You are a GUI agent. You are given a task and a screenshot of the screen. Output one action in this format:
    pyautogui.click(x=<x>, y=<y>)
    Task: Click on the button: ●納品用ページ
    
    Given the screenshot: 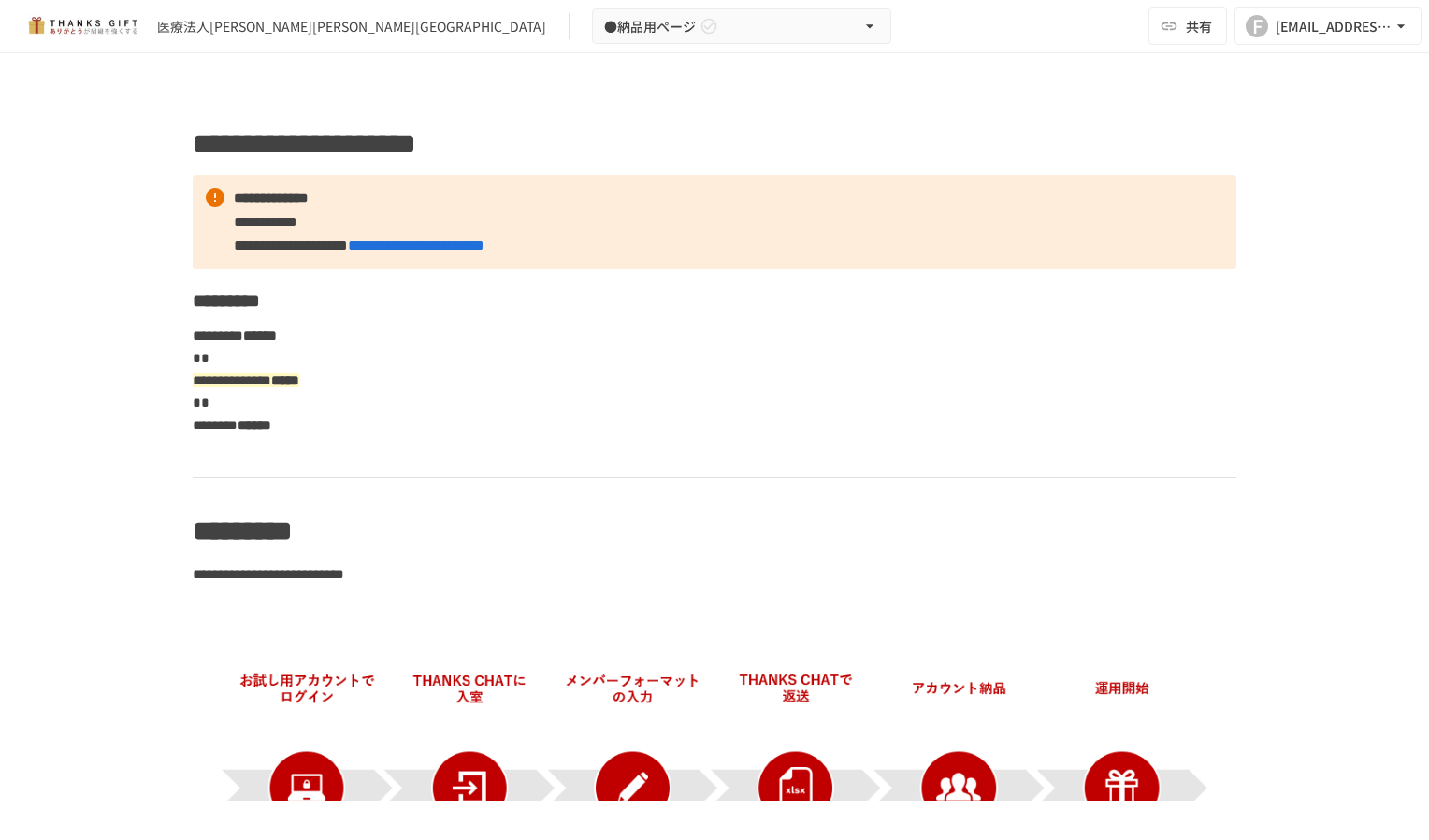 What is the action you would take?
    pyautogui.click(x=741, y=26)
    